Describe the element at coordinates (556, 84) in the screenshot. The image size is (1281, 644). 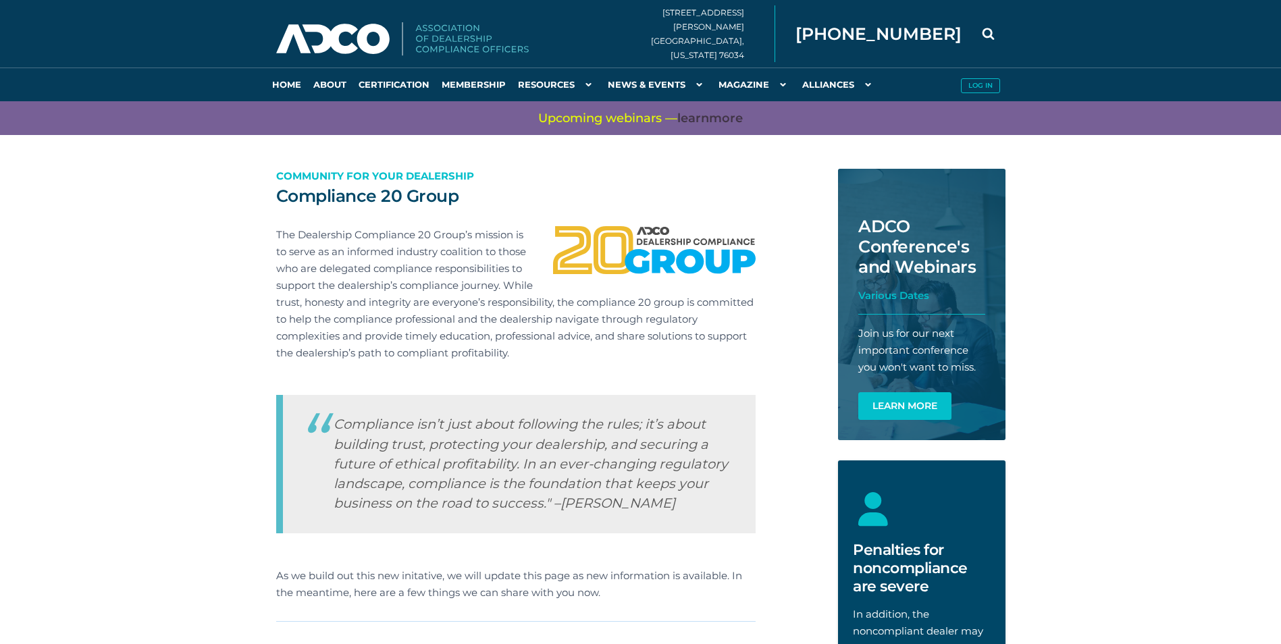
I see `a: Resources` at that location.